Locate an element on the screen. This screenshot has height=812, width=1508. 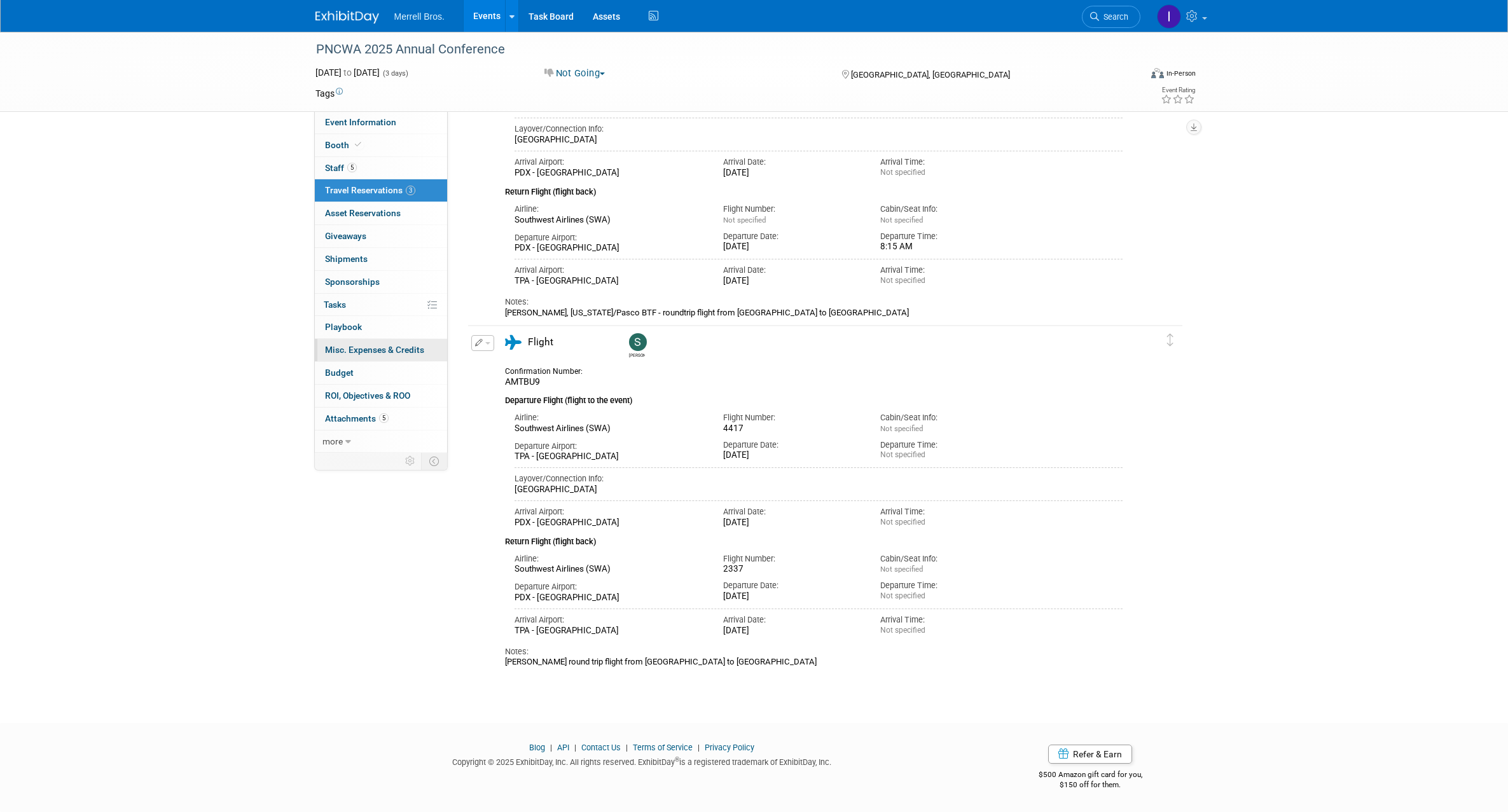
div: Copyright © 2025 ExhibitDay, Inc. All rights reserved. ExhibitDay is a registered trademark of Ex... is located at coordinates (643, 761).